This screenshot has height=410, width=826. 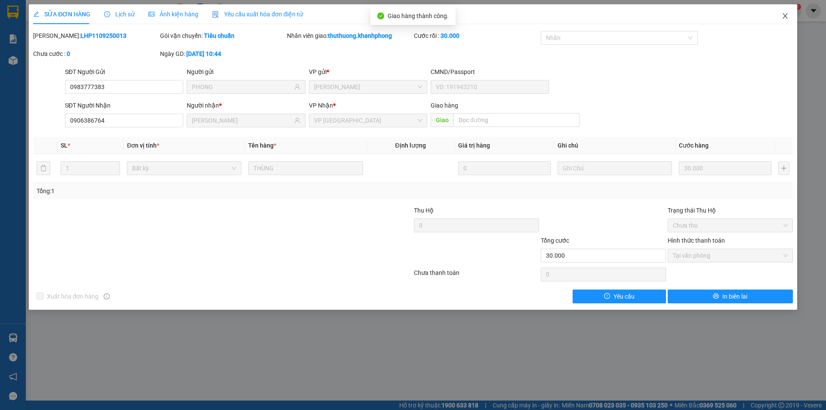 What do you see at coordinates (124, 105) in the screenshot?
I see `div: SĐT Người Nhận` at bounding box center [124, 105].